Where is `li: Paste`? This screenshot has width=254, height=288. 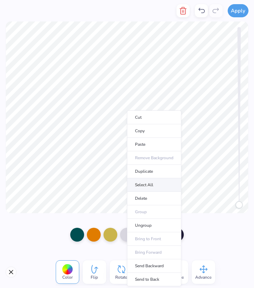
li: Paste is located at coordinates (154, 144).